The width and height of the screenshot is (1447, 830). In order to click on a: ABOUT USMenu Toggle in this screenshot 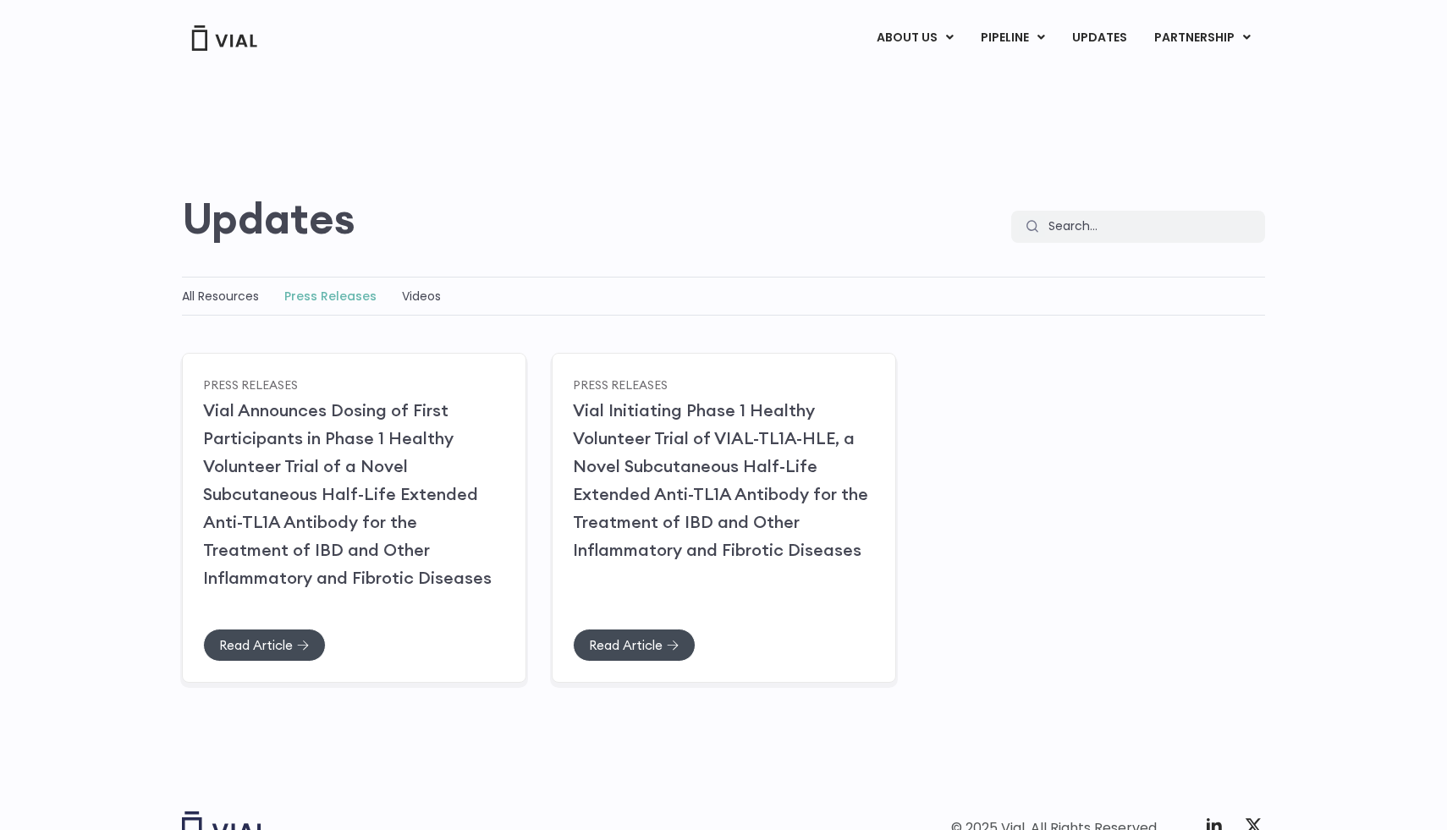, I will do `click(915, 38)`.